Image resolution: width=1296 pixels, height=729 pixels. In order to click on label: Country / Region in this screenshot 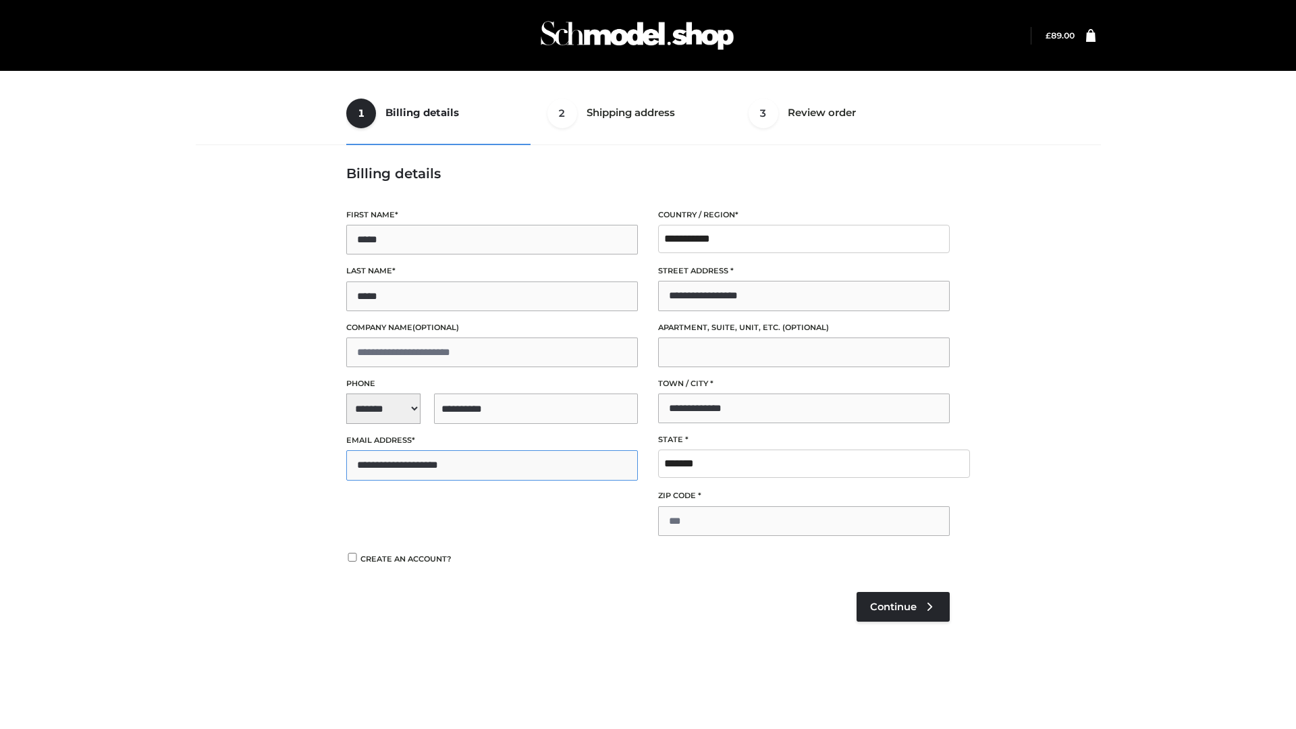, I will do `click(804, 215)`.